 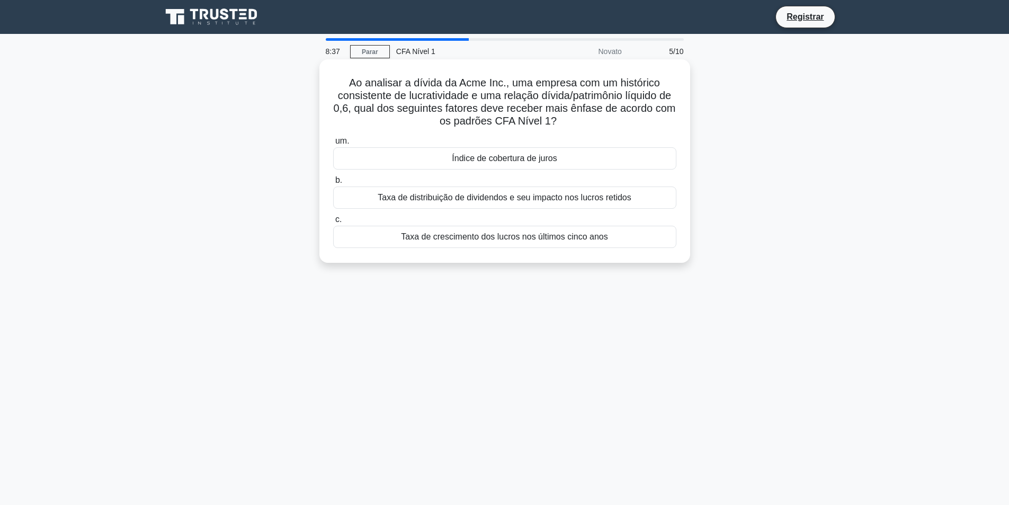 What do you see at coordinates (504, 236) in the screenshot?
I see `font: Taxa de crescimento dos lucros nos últimos cinco anos` at bounding box center [504, 236].